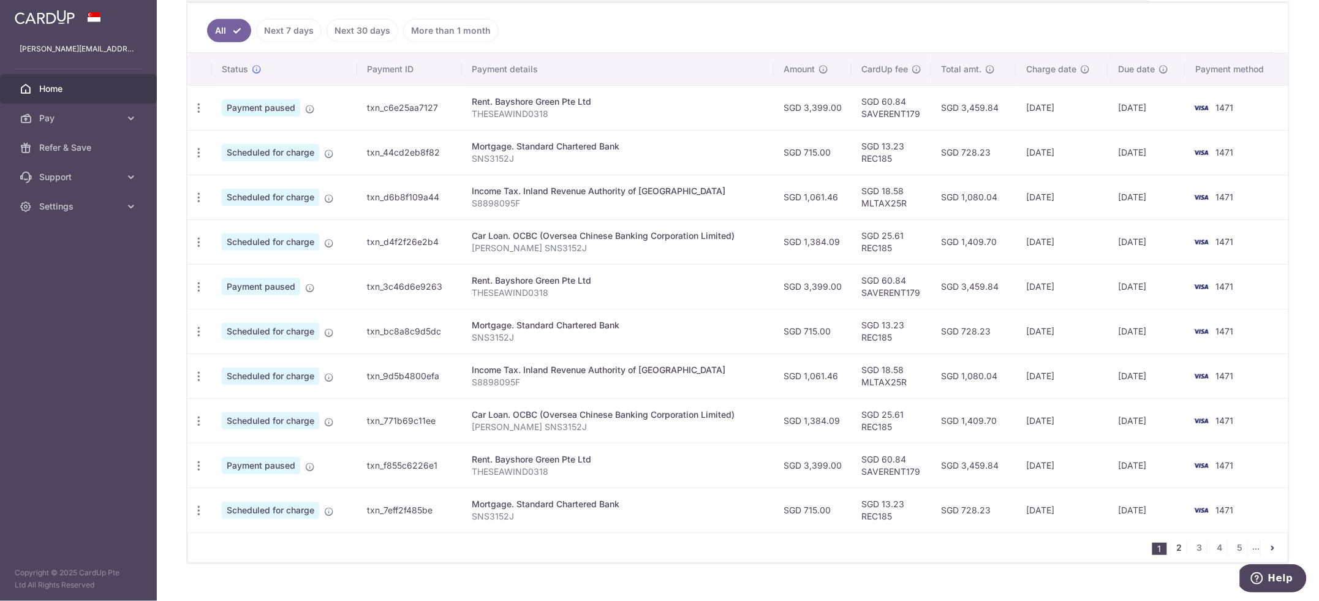 This screenshot has height=601, width=1319. I want to click on a: 4, so click(1219, 548).